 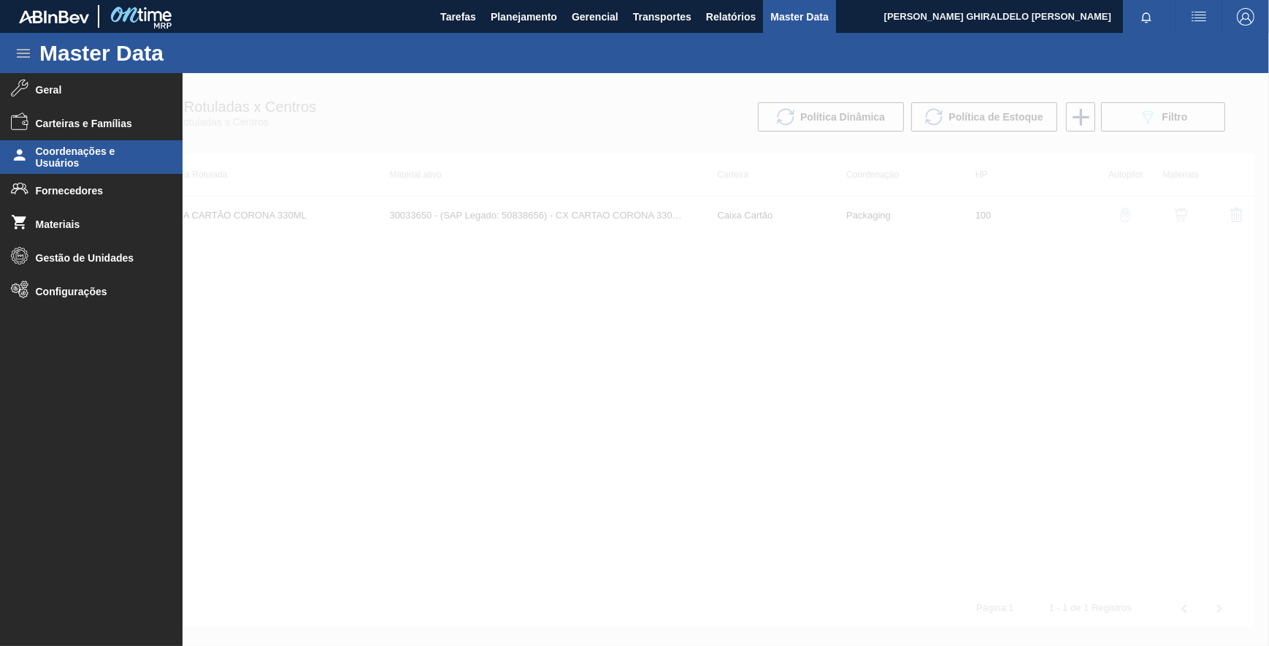 I want to click on span: Configurações, so click(x=96, y=291).